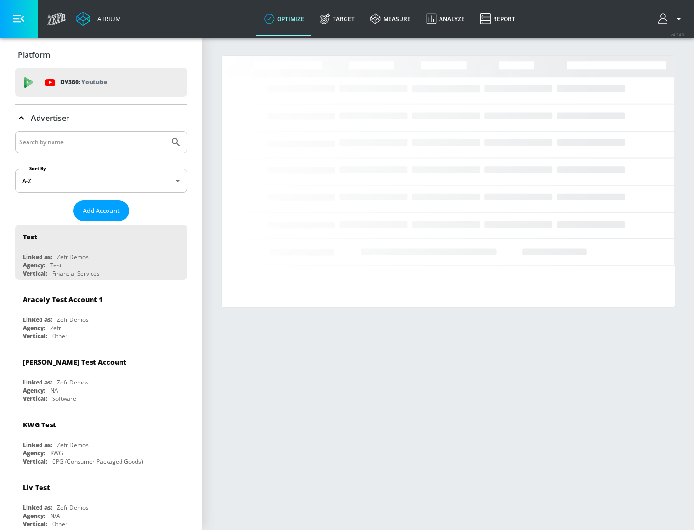 The image size is (694, 530). I want to click on button: Add Account, so click(101, 211).